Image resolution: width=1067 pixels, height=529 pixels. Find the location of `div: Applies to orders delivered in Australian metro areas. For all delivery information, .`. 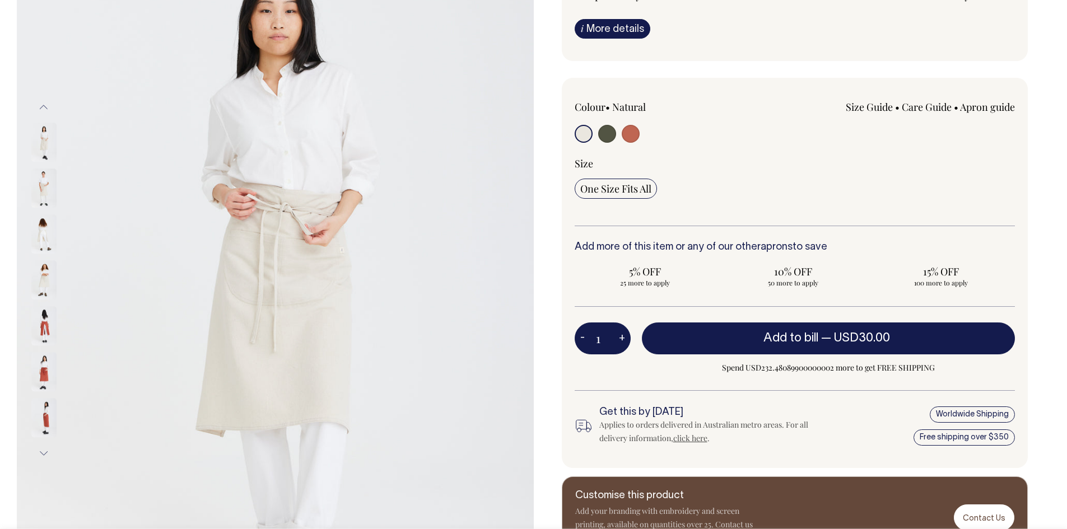

div: Applies to orders delivered in Australian metro areas. For all delivery information, . is located at coordinates (708, 432).